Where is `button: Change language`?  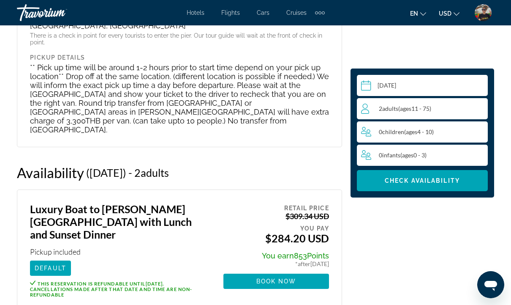
button: Change language is located at coordinates (418, 13).